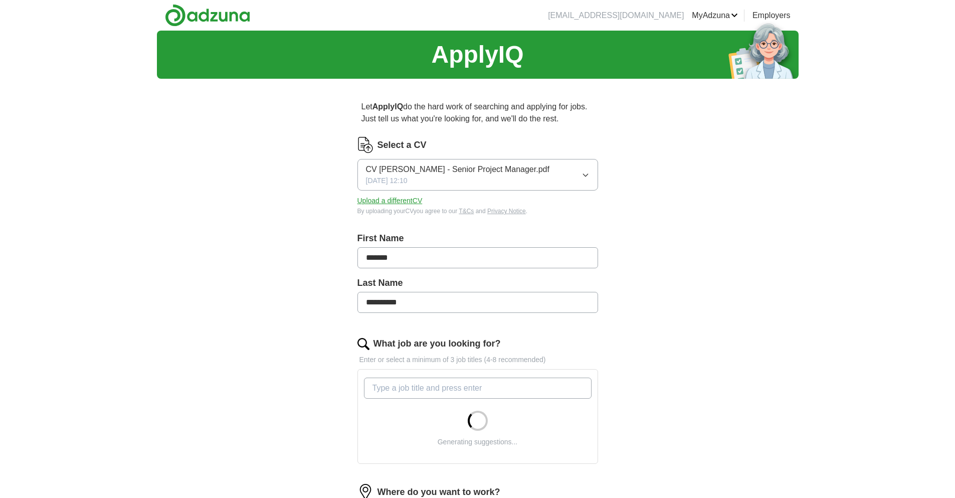 The width and height of the screenshot is (955, 498). What do you see at coordinates (388, 106) in the screenshot?
I see `strong: ApplyIQ` at bounding box center [388, 106].